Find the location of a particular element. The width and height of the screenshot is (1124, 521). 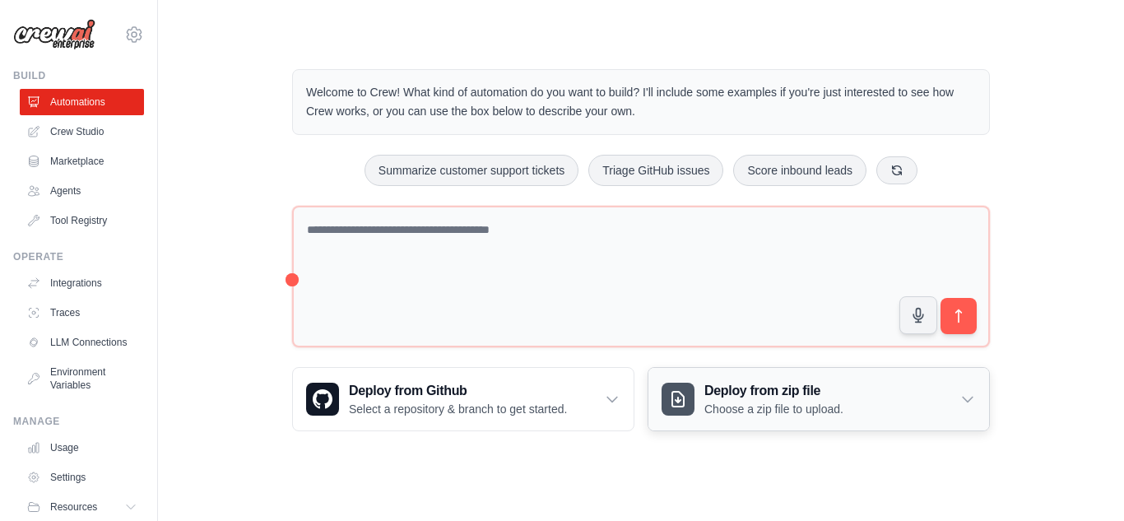

a: Usage is located at coordinates (81, 448).